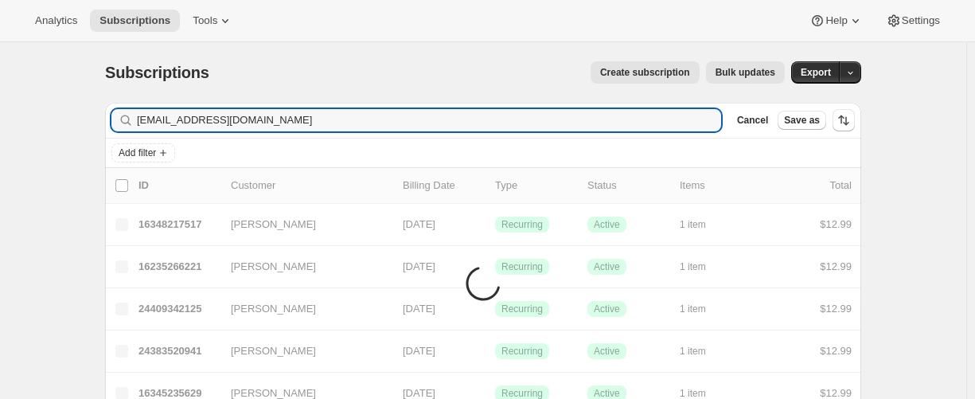  I want to click on span: Cancel, so click(752, 120).